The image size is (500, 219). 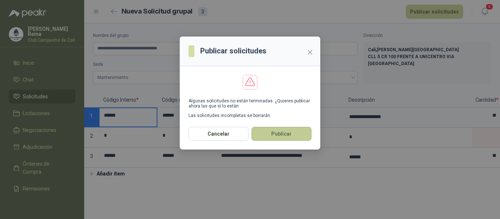 I want to click on button: Publicar, so click(x=282, y=134).